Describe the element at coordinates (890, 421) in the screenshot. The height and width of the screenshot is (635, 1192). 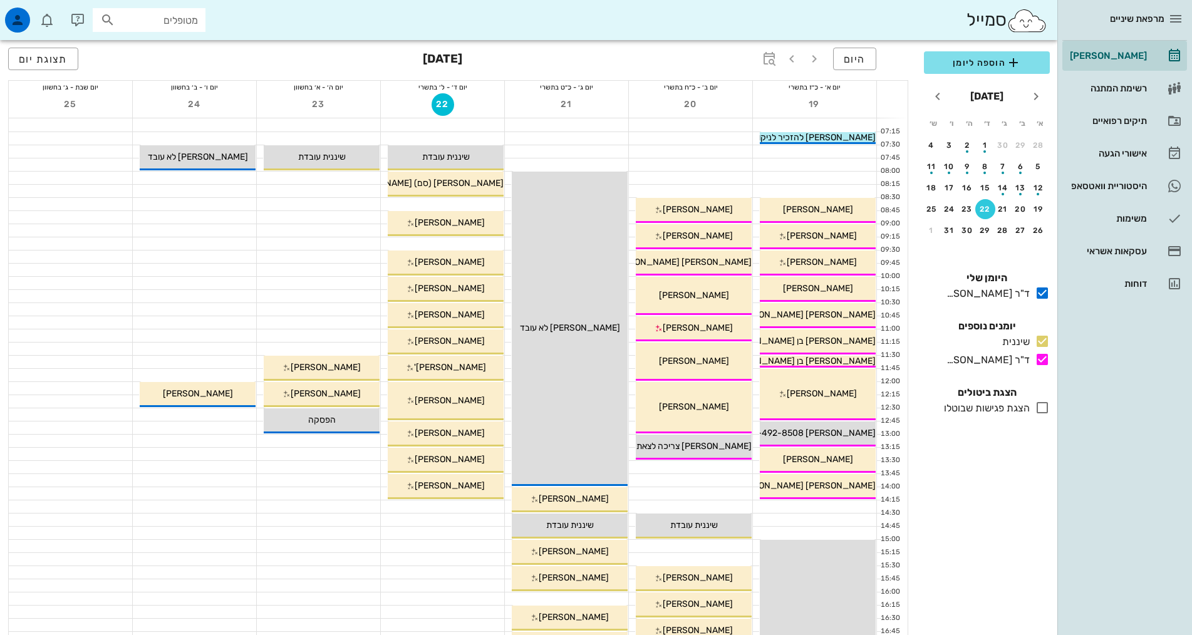
I see `div: 12:45` at that location.